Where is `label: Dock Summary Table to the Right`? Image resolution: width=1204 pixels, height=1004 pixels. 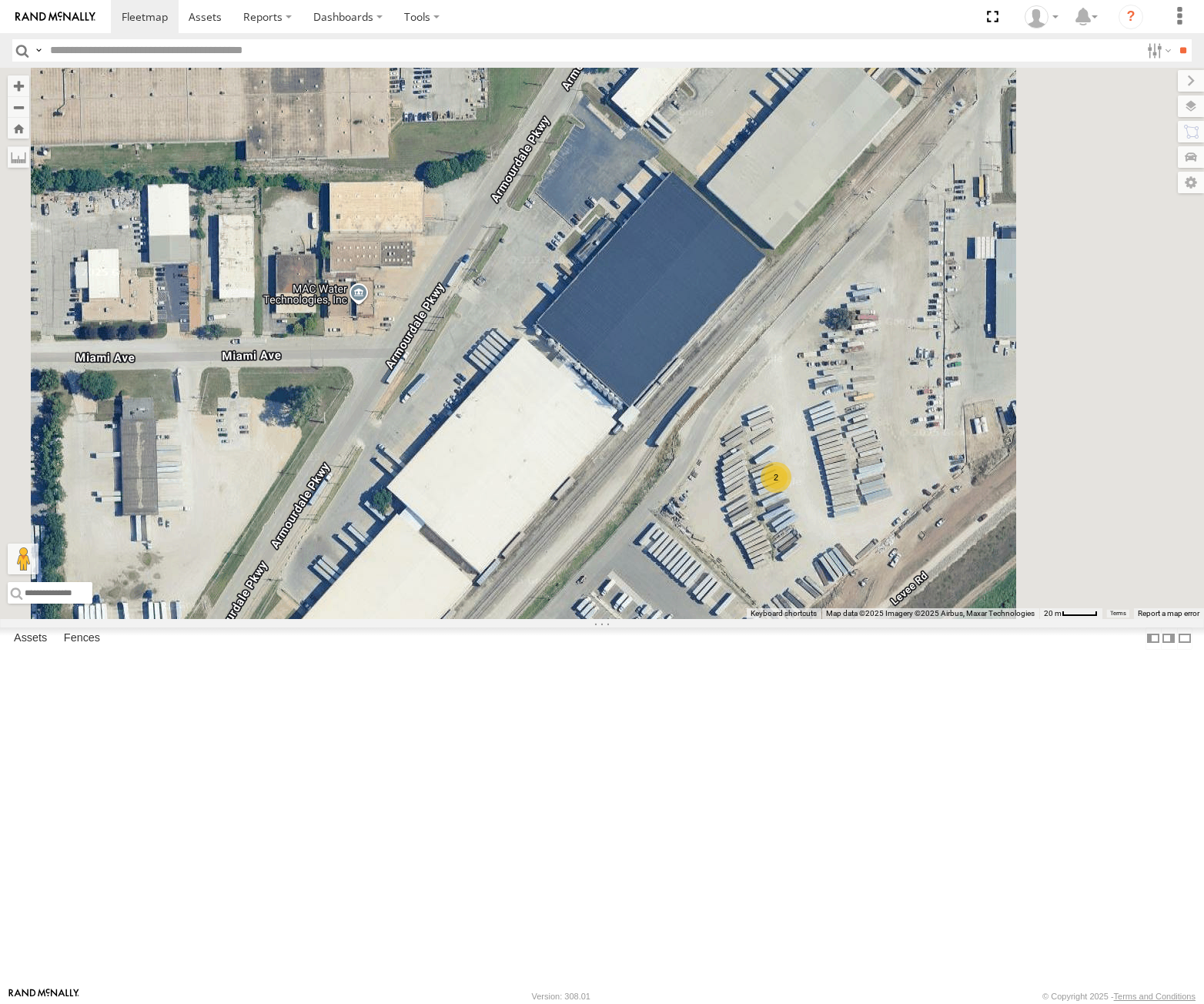 label: Dock Summary Table to the Right is located at coordinates (1169, 638).